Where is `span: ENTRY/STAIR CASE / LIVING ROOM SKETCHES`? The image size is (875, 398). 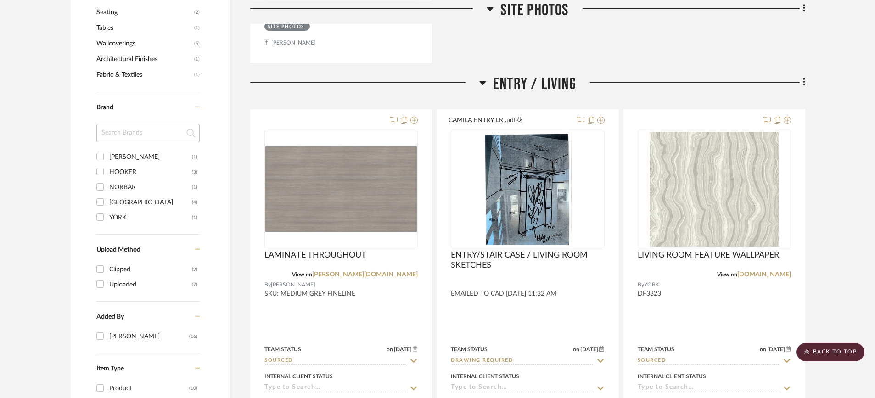
span: ENTRY/STAIR CASE / LIVING ROOM SKETCHES is located at coordinates (527, 260).